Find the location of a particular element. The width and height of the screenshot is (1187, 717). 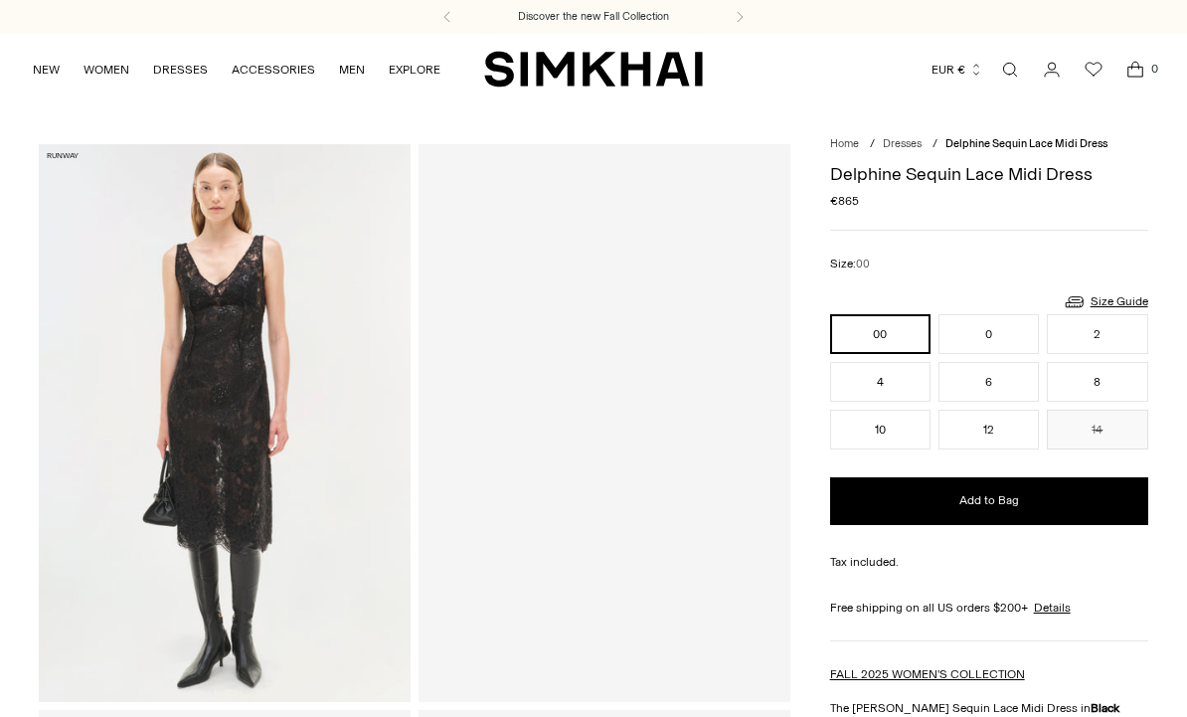

h1: Delphine Sequin Lace Midi Dress is located at coordinates (989, 174).